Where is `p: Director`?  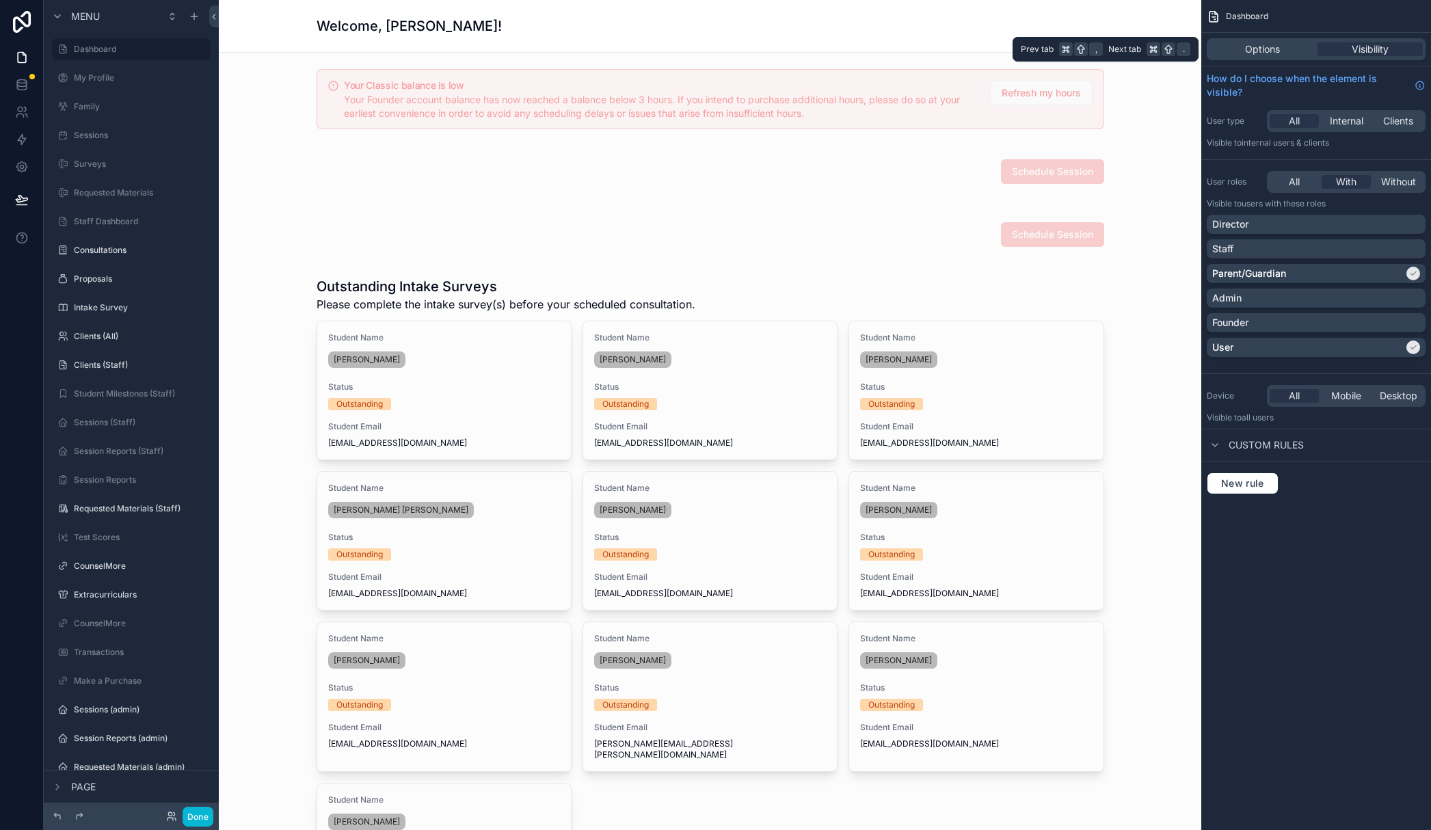
p: Director is located at coordinates (1230, 224).